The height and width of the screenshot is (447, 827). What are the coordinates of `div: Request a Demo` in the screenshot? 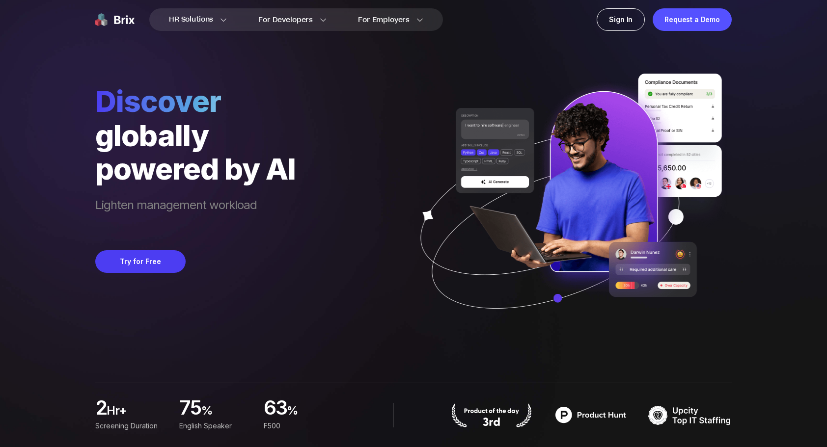 It's located at (692, 20).